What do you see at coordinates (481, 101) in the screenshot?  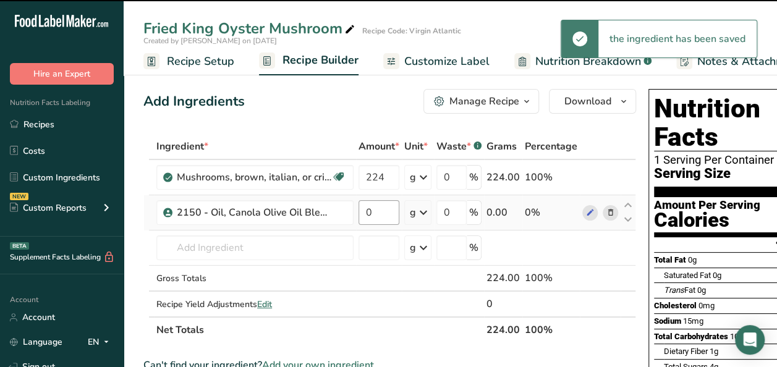 I see `button: Manage Recipe` at bounding box center [481, 101].